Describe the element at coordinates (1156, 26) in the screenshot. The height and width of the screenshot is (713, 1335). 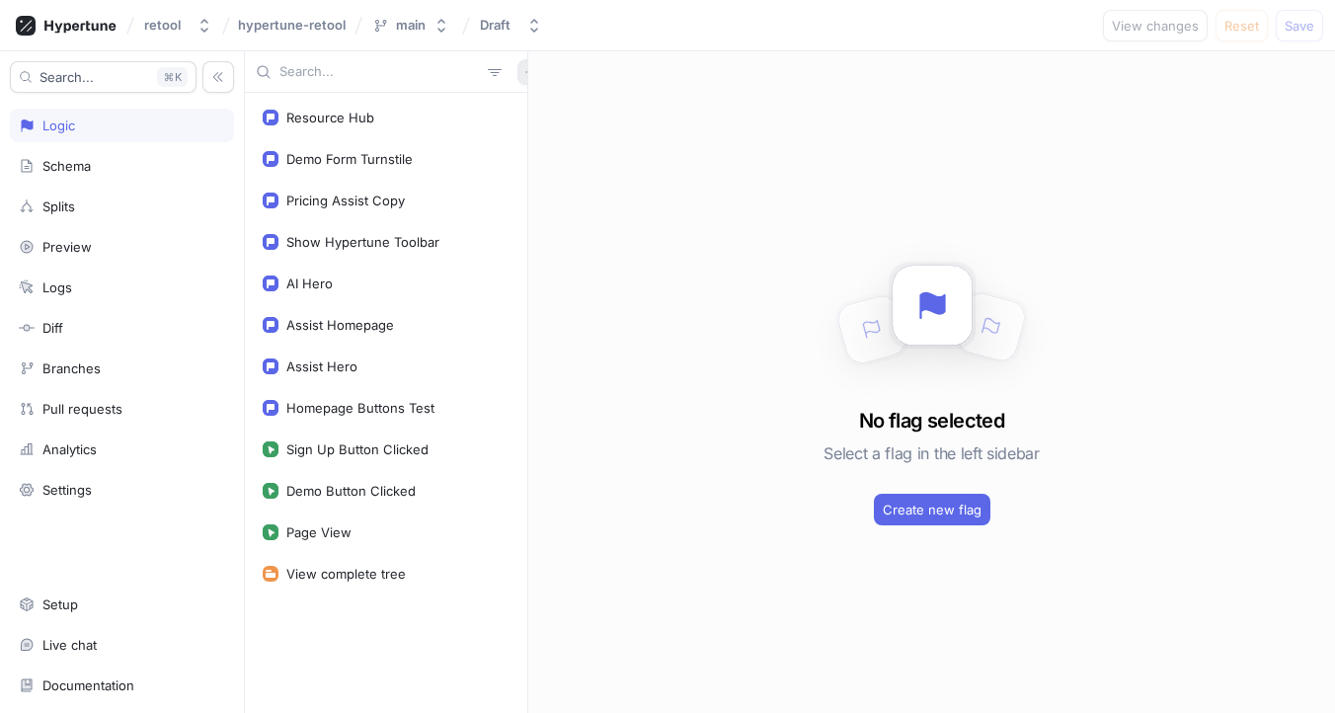
I see `span: View changes` at that location.